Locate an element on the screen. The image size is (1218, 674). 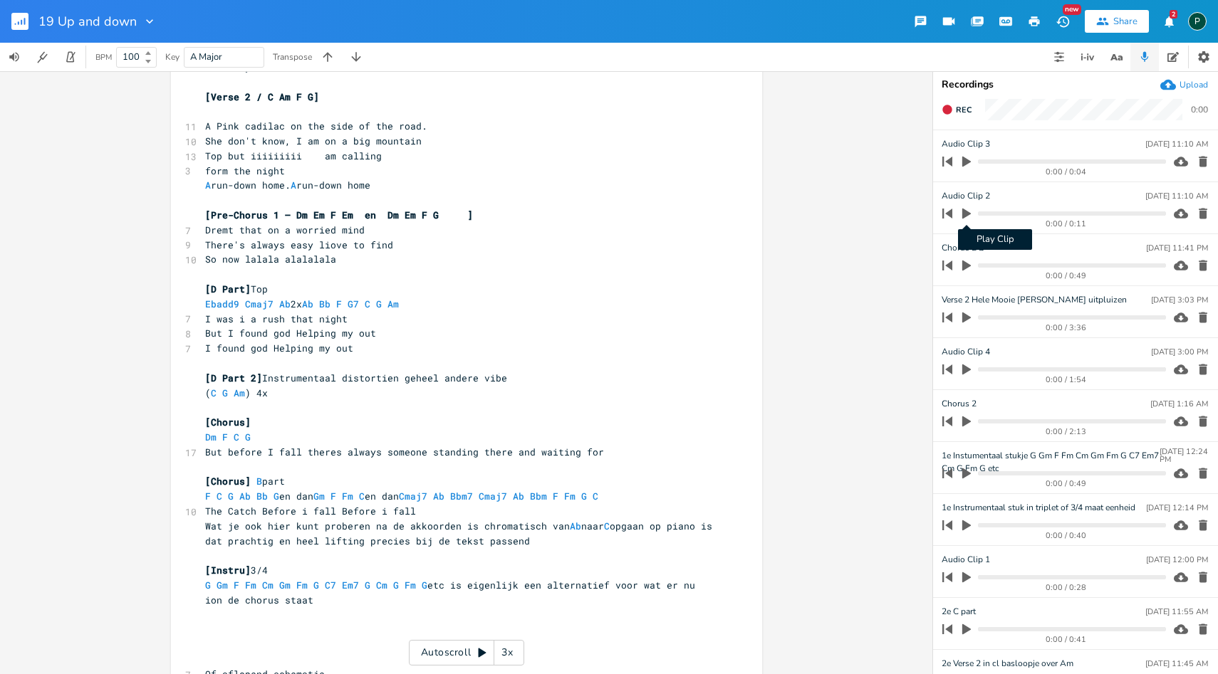
span: ( ) 4x is located at coordinates (236, 393).